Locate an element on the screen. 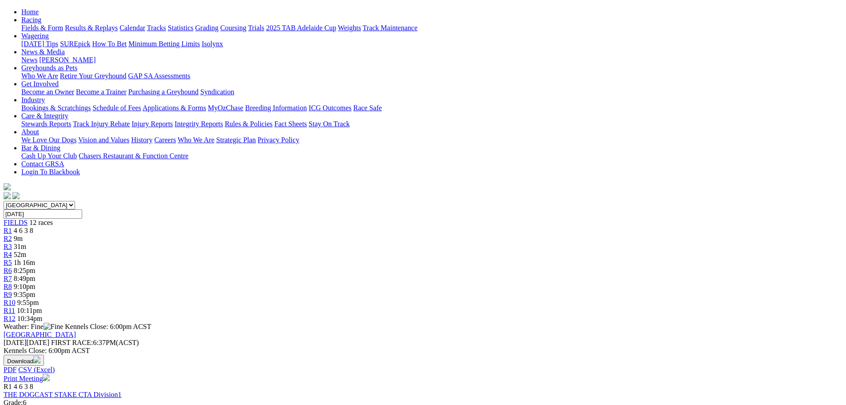 Image resolution: width=846 pixels, height=405 pixels. div: Racing is located at coordinates (432, 28).